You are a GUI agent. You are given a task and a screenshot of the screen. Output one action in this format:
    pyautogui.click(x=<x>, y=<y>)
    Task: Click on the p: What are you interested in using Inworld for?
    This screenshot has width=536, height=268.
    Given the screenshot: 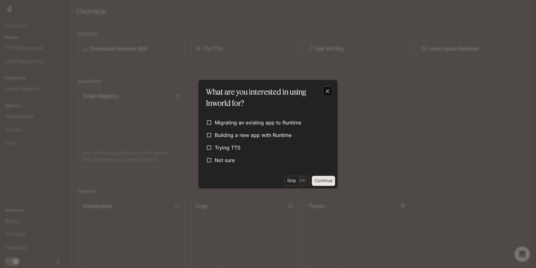 What is the action you would take?
    pyautogui.click(x=267, y=98)
    